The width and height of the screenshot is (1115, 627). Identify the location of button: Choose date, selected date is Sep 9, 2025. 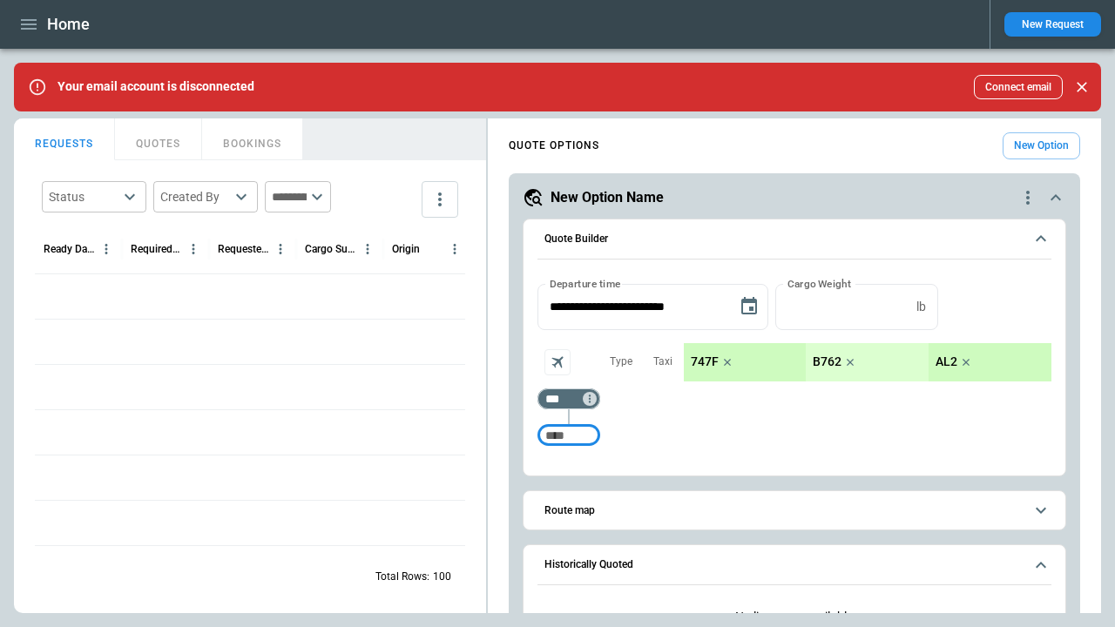
(749, 307).